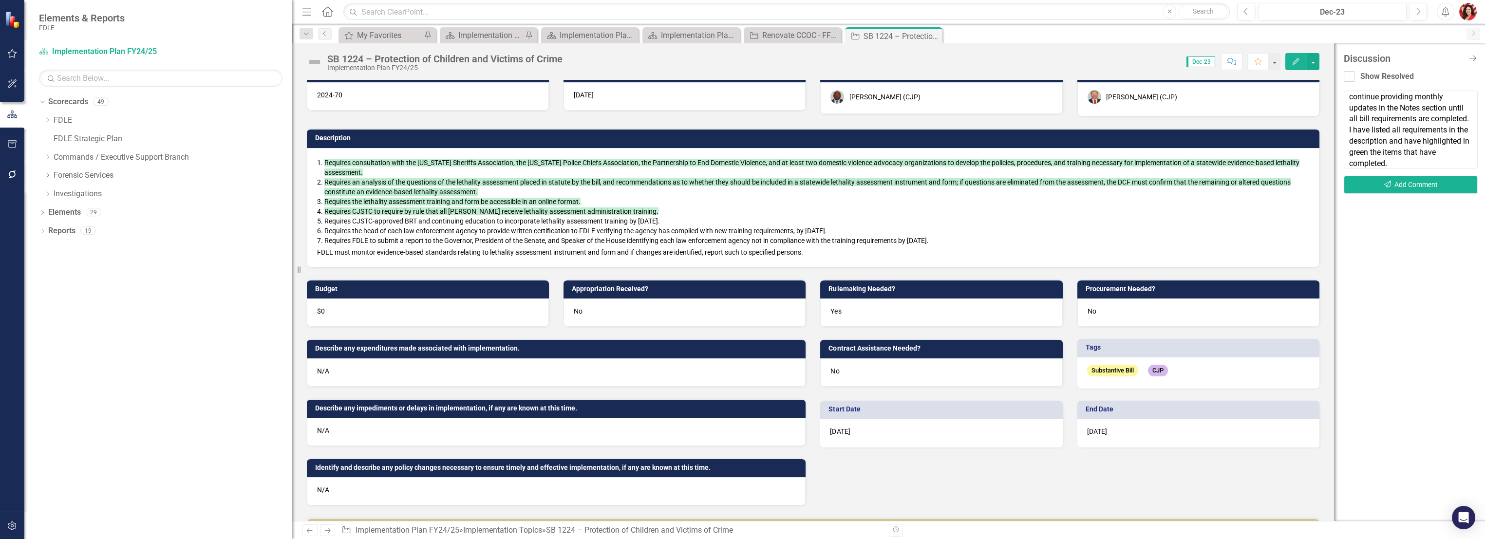  I want to click on img: Not Defined, so click(315, 62).